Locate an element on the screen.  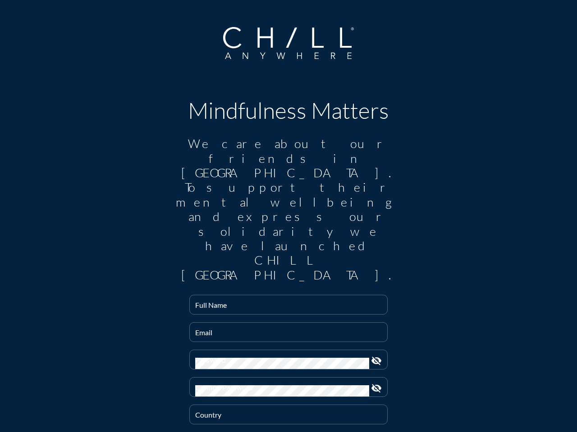
img: Company Logo is located at coordinates (288, 43).